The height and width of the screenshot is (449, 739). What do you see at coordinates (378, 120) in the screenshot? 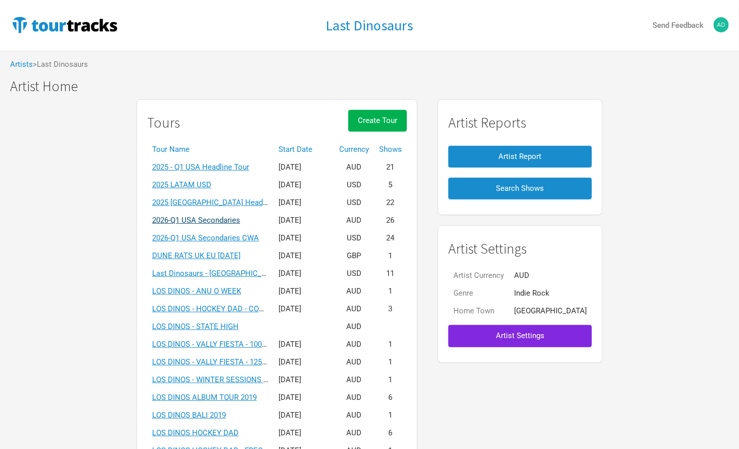
I see `span: Create Tour` at bounding box center [378, 120].